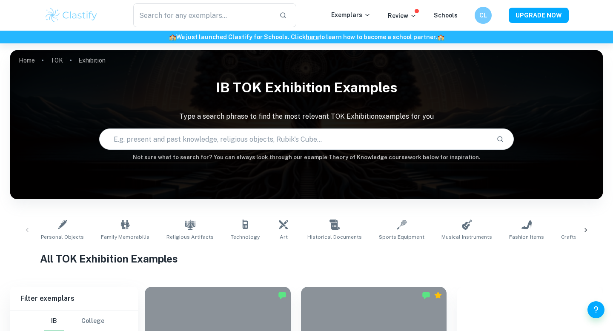  What do you see at coordinates (306, 157) in the screenshot?
I see `h6: Not sure what to search for? You can always look through our example Theory of Knowledge coursewo...` at bounding box center [306, 157].